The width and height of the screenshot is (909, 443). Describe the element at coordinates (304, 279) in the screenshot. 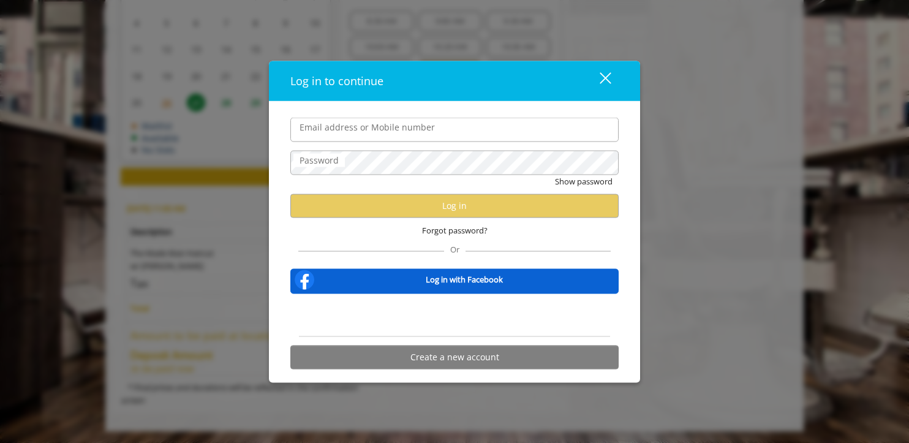

I see `img: facebook-logo` at that location.